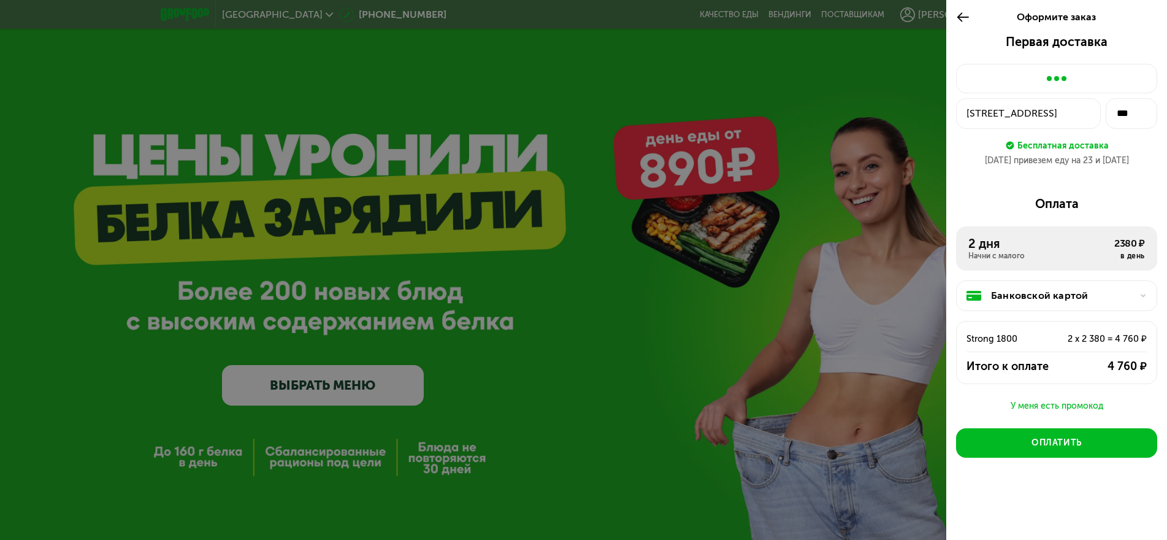  I want to click on div: Оплата, so click(1057, 204).